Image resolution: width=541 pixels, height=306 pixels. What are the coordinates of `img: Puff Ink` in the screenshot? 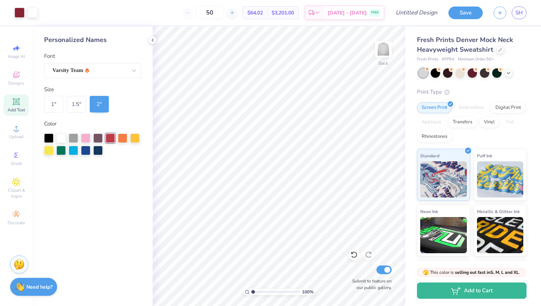 It's located at (500, 179).